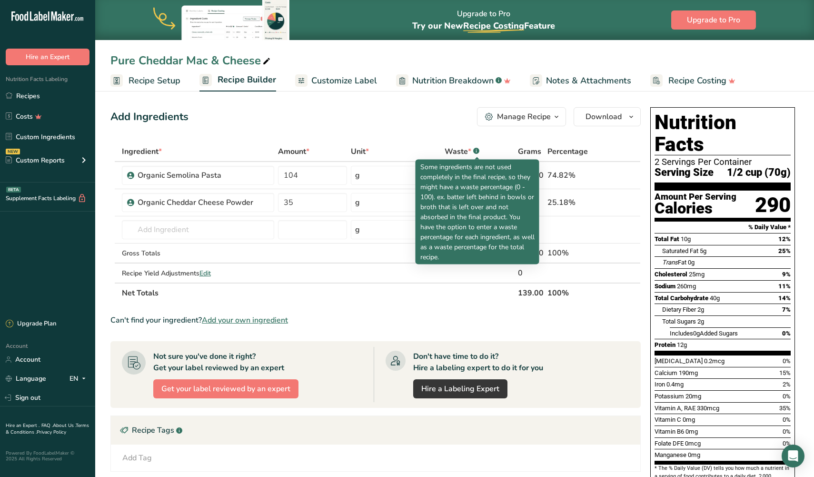 The height and width of the screenshot is (477, 814). Describe the element at coordinates (571, 175) in the screenshot. I see `div: 74.82%` at that location.